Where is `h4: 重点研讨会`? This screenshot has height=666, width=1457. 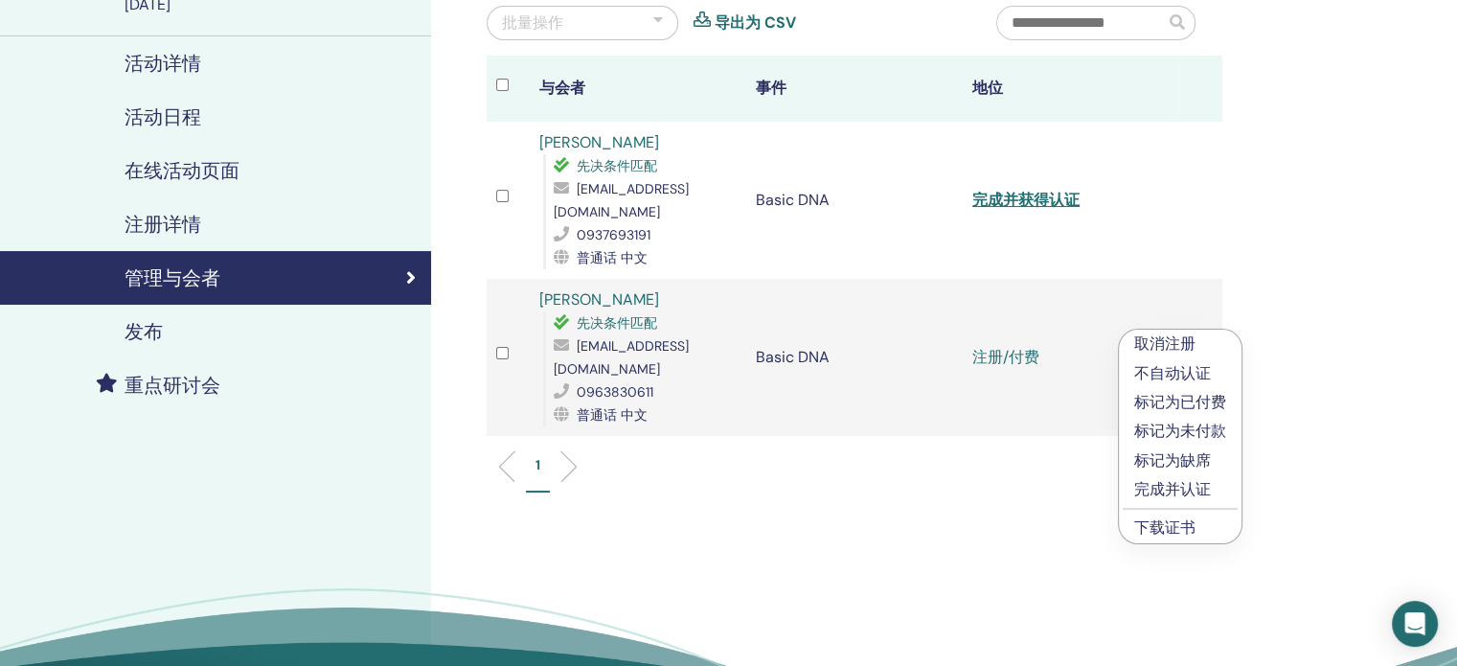
h4: 重点研讨会 is located at coordinates (172, 385).